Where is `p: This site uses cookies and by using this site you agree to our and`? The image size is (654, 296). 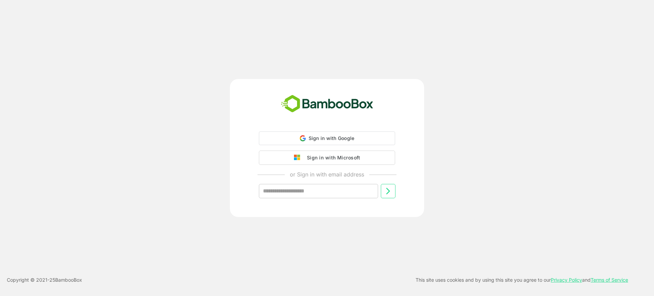
p: This site uses cookies and by using this site you agree to our and is located at coordinates (522, 280).